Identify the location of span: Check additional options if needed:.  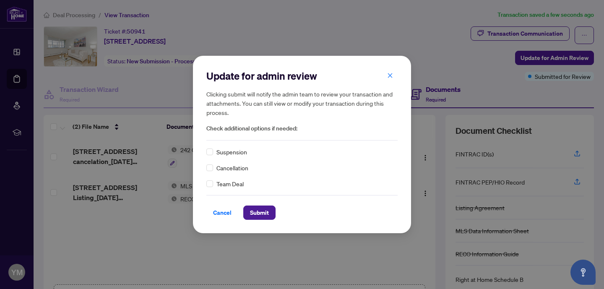
(302, 128).